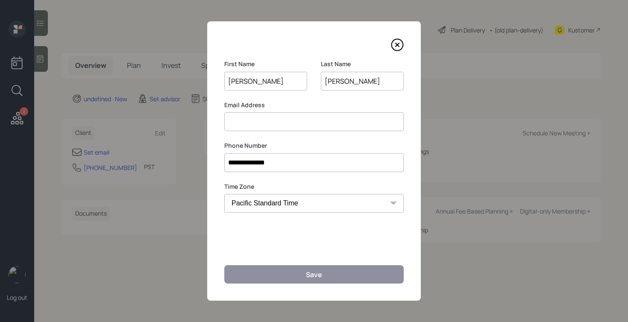 The image size is (628, 322). Describe the element at coordinates (314, 274) in the screenshot. I see `button: Save` at that location.